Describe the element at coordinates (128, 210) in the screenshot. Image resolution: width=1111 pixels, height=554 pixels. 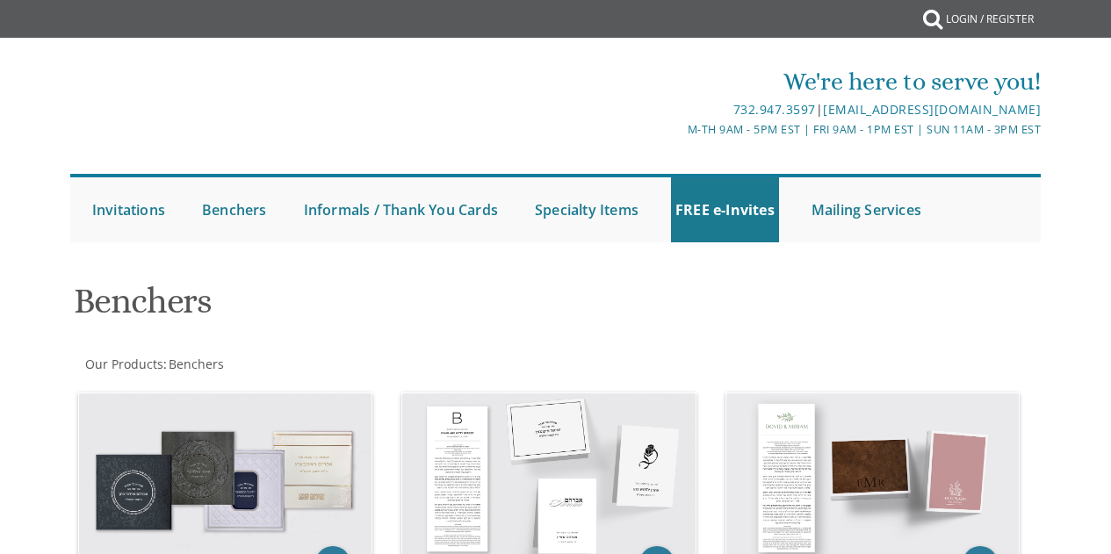
I see `a: Invitations` at that location.